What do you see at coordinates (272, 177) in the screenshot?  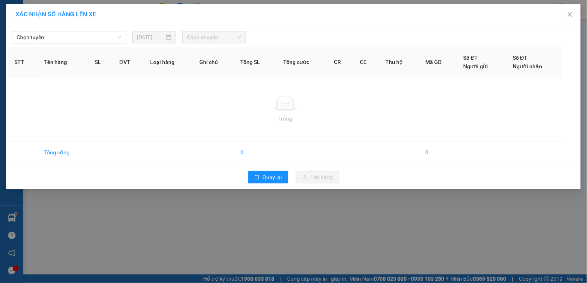 I see `span: Quay lại` at bounding box center [272, 177].